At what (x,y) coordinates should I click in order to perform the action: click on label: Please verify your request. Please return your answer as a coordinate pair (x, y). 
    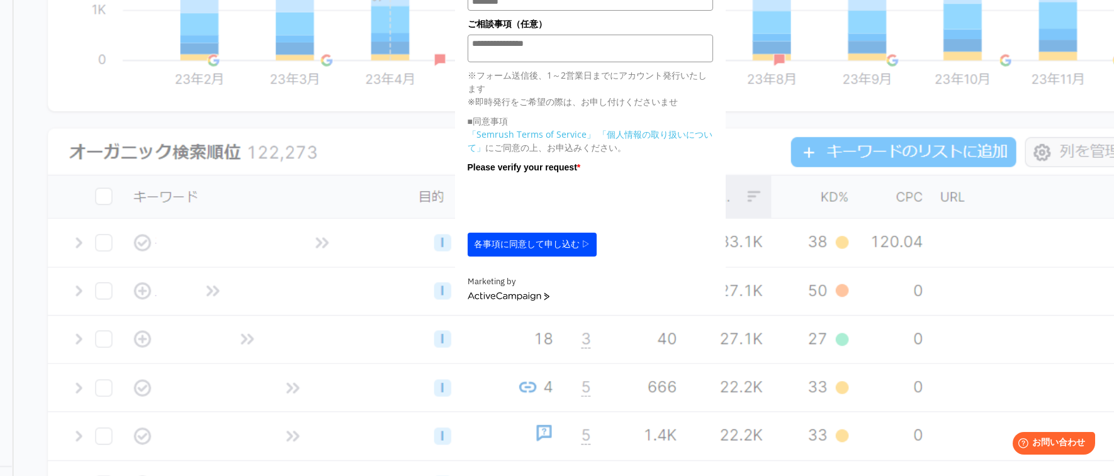
    Looking at the image, I should click on (590, 167).